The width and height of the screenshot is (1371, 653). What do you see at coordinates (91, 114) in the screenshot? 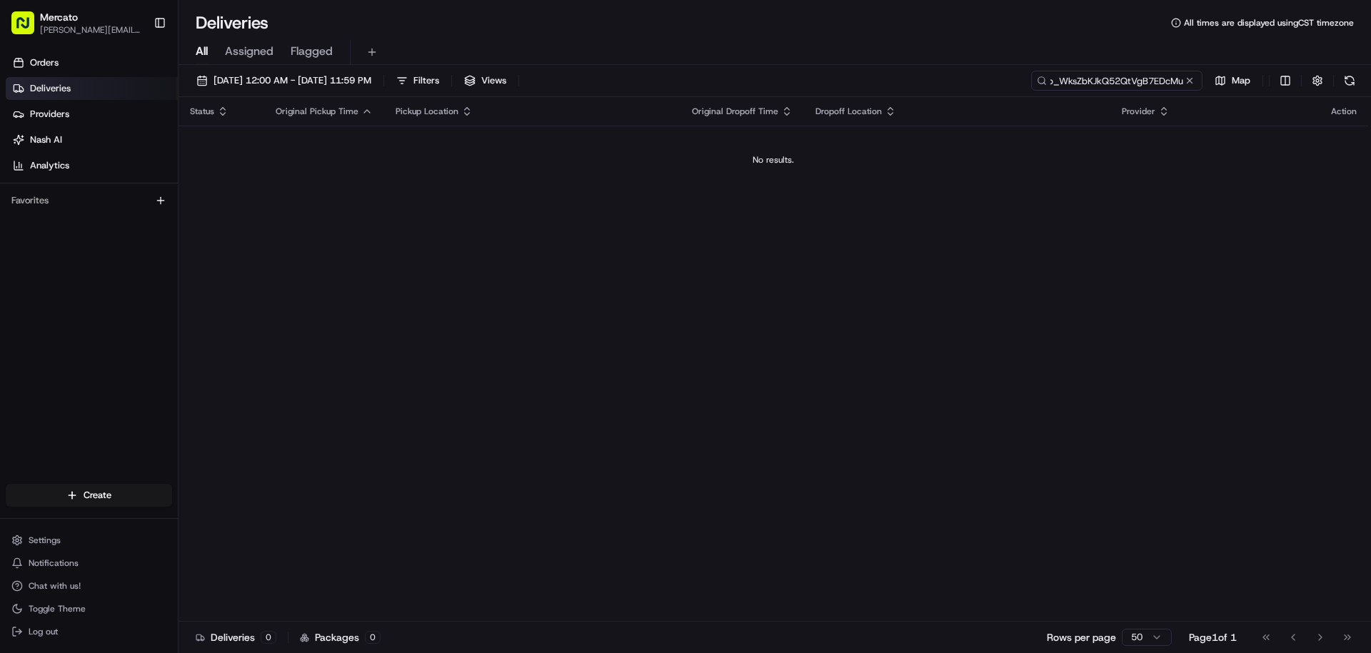
I see `a: Providers` at bounding box center [91, 114].